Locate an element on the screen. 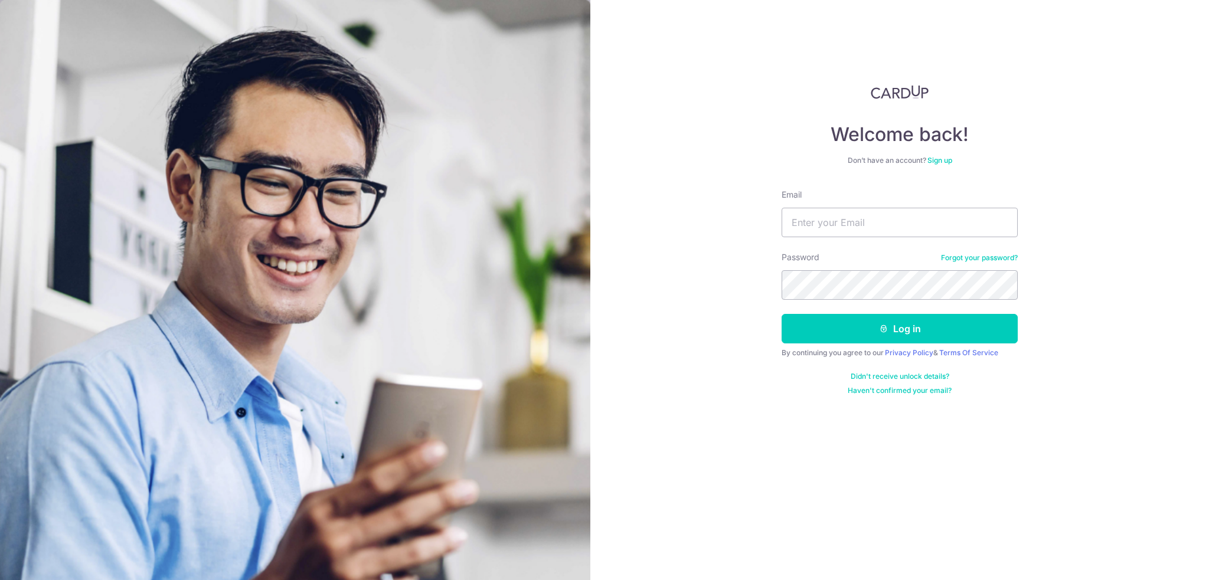 The width and height of the screenshot is (1209, 580). button: Log in is located at coordinates (900, 329).